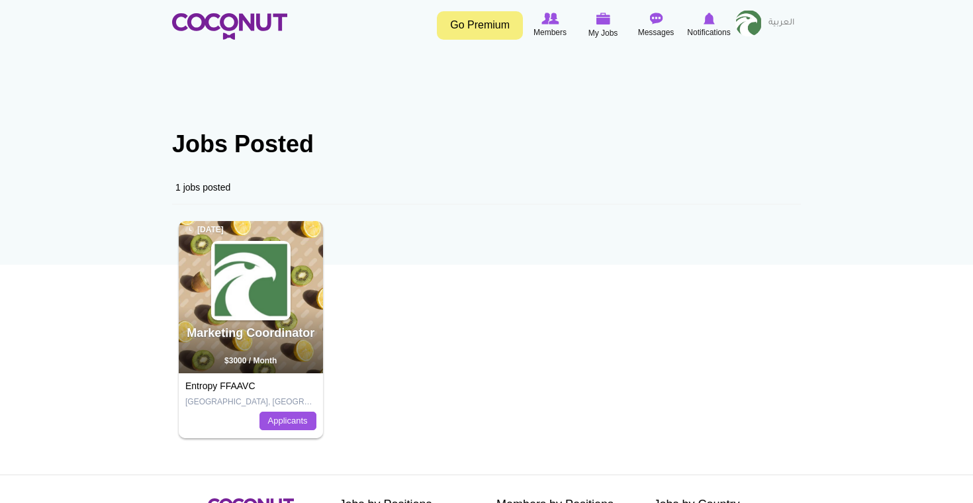 The image size is (973, 503). Describe the element at coordinates (656, 32) in the screenshot. I see `span: Messages` at that location.